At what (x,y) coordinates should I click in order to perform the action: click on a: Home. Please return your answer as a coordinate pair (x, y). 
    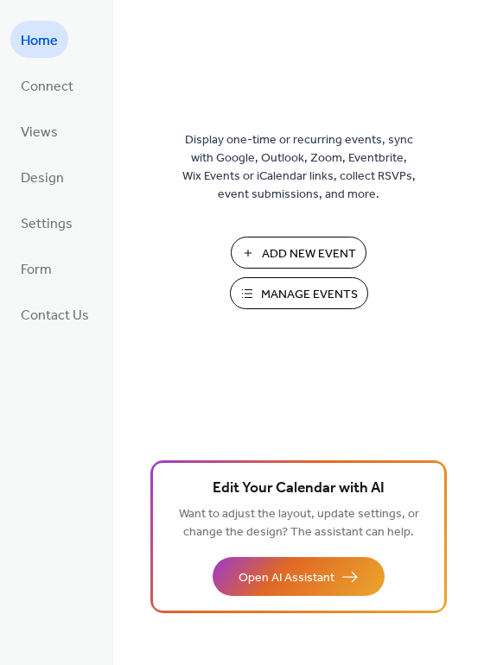
    Looking at the image, I should click on (39, 39).